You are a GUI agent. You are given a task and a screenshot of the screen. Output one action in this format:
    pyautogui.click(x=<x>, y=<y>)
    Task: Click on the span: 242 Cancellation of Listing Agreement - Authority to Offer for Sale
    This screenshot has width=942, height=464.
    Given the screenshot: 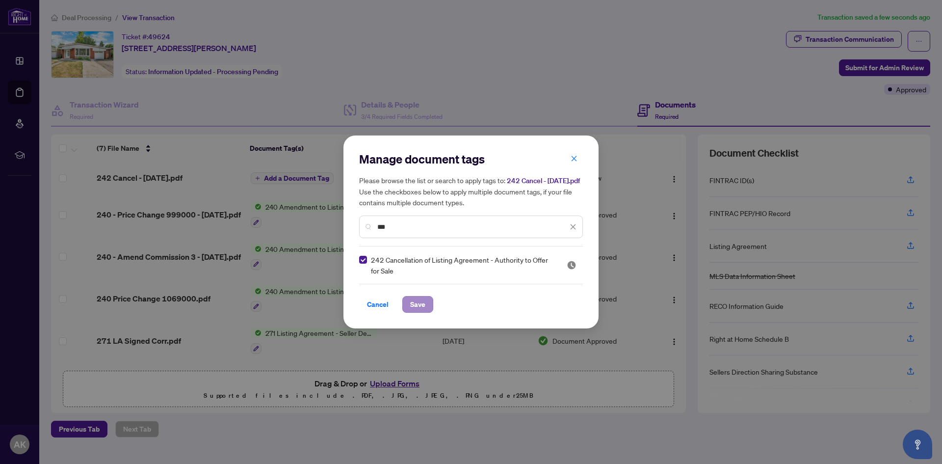 What is the action you would take?
    pyautogui.click(x=463, y=265)
    